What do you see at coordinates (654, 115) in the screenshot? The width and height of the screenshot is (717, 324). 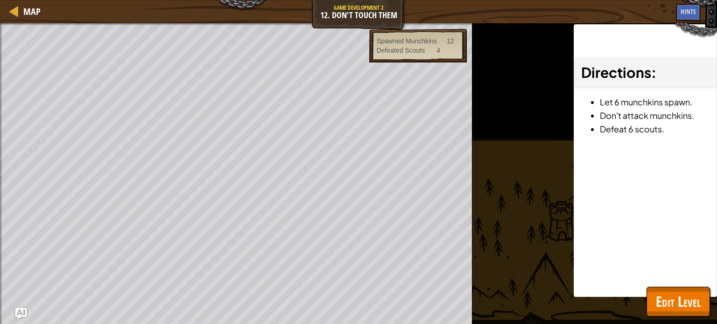 I see `li: Don't attack munchkins.` at bounding box center [654, 115].